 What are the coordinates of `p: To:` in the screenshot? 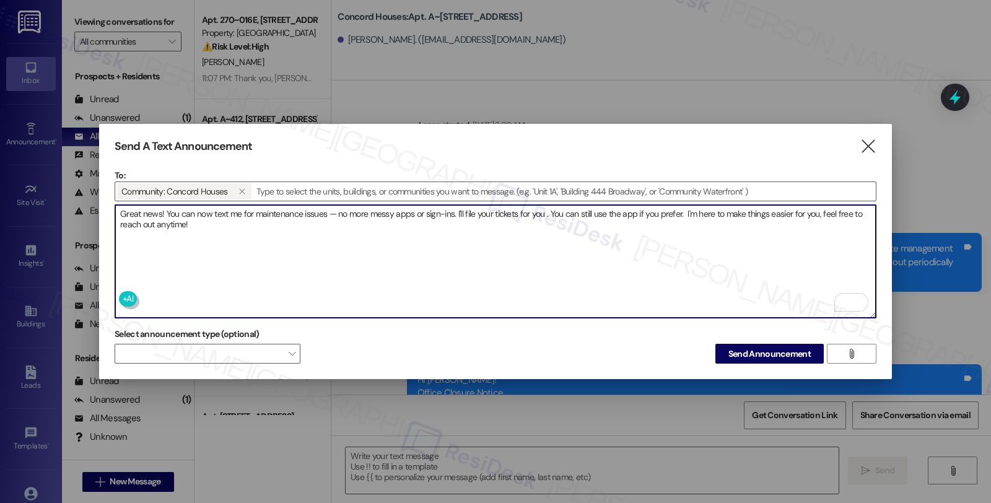 It's located at (495, 175).